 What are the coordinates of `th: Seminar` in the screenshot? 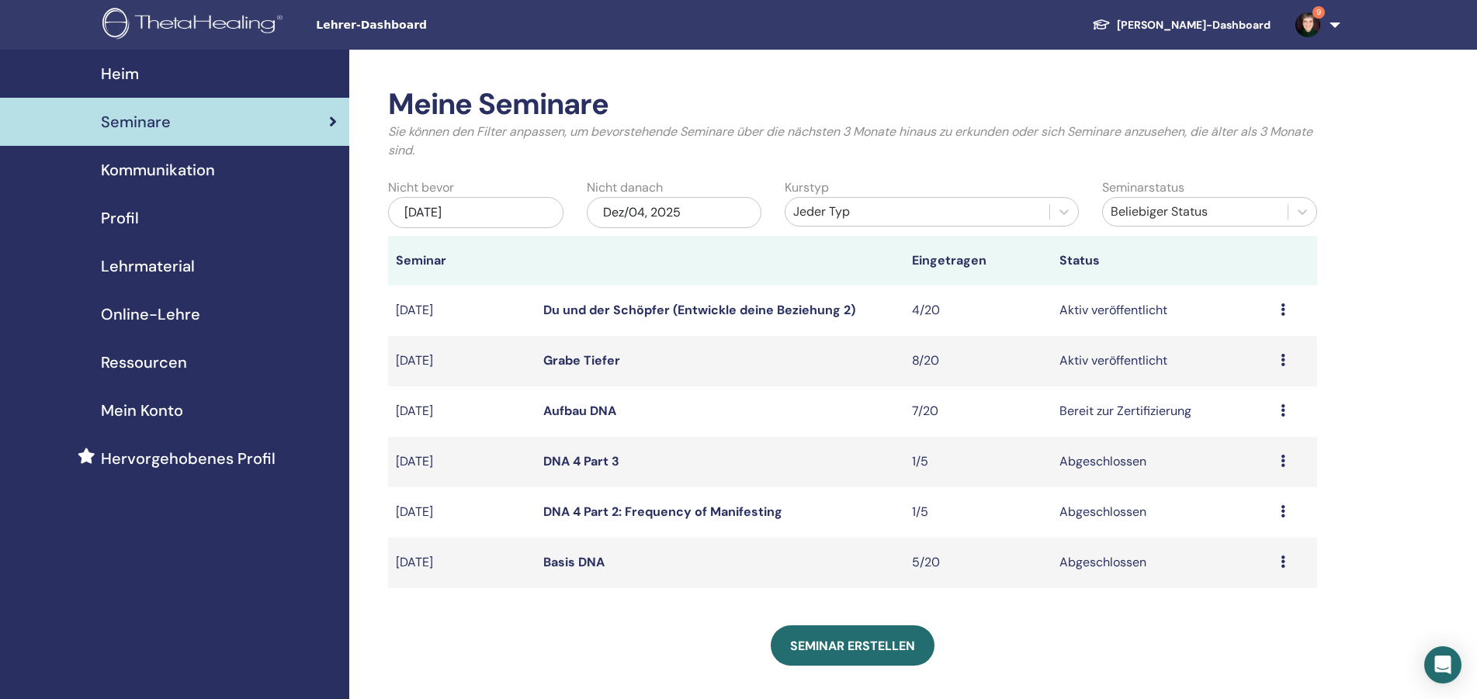 It's located at (462, 261).